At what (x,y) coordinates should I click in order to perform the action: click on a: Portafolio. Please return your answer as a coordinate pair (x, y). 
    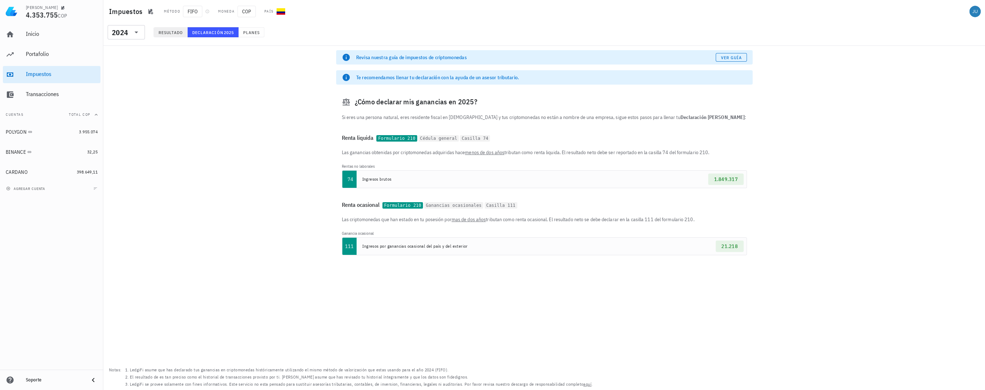
    Looking at the image, I should click on (52, 55).